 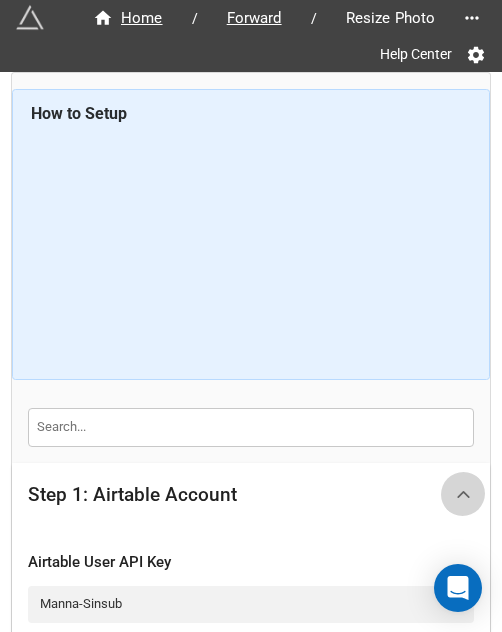 I want to click on span: Forward, so click(x=254, y=18).